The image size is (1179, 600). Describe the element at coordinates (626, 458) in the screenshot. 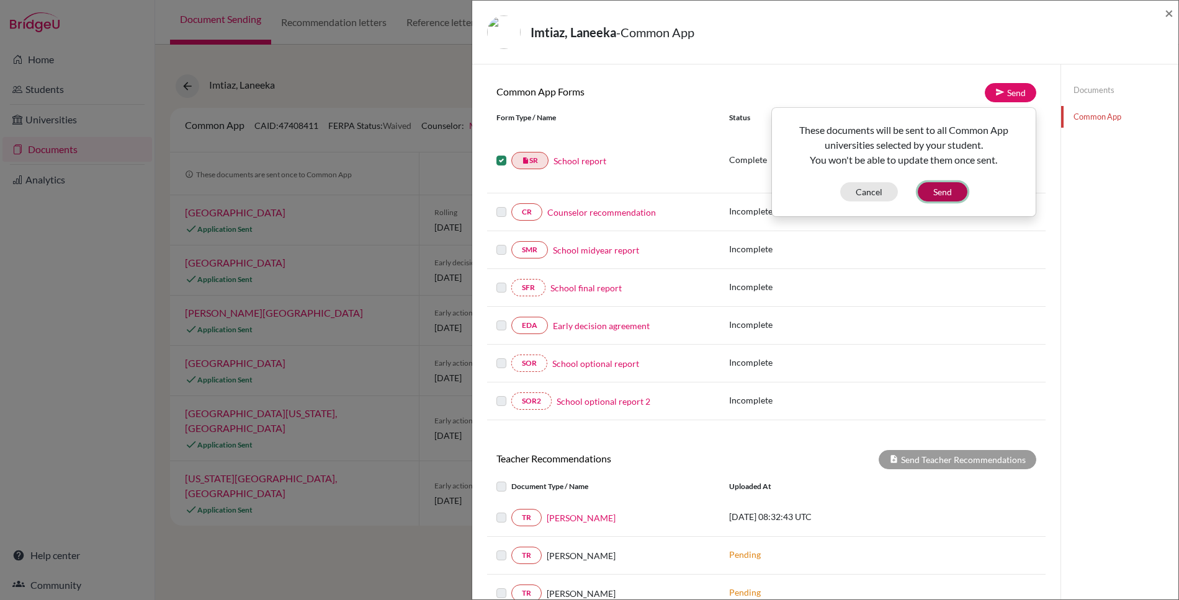

I see `h6: Teacher Recommendations` at that location.